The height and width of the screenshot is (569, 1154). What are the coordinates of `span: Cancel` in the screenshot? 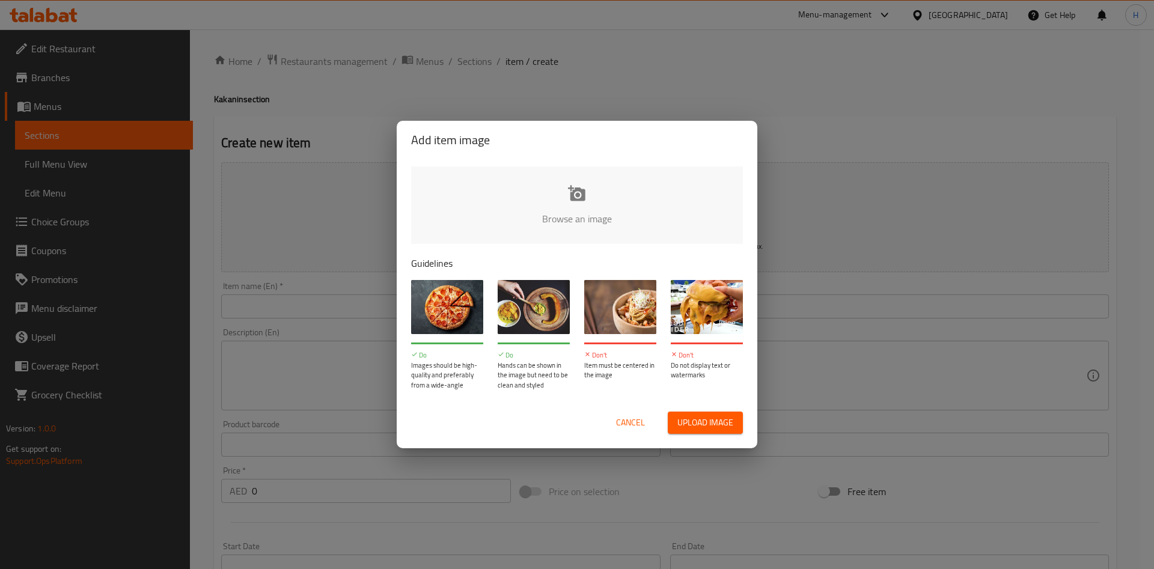 It's located at (631, 423).